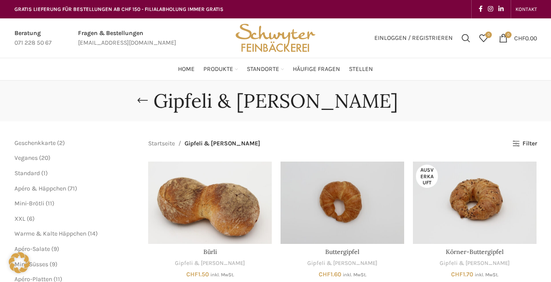  Describe the element at coordinates (501, 9) in the screenshot. I see `a: Linkedin social link` at that location.